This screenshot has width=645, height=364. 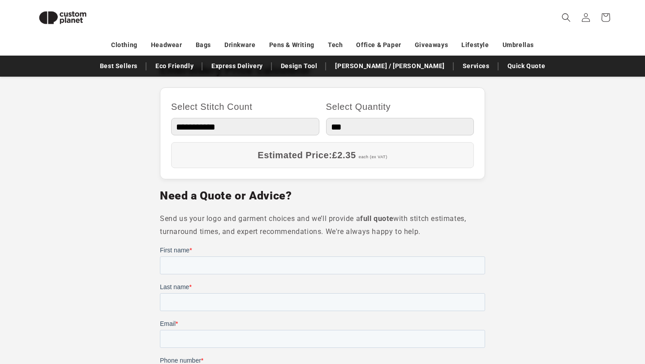 What do you see at coordinates (299, 66) in the screenshot?
I see `a: Design Tool` at bounding box center [299, 66].